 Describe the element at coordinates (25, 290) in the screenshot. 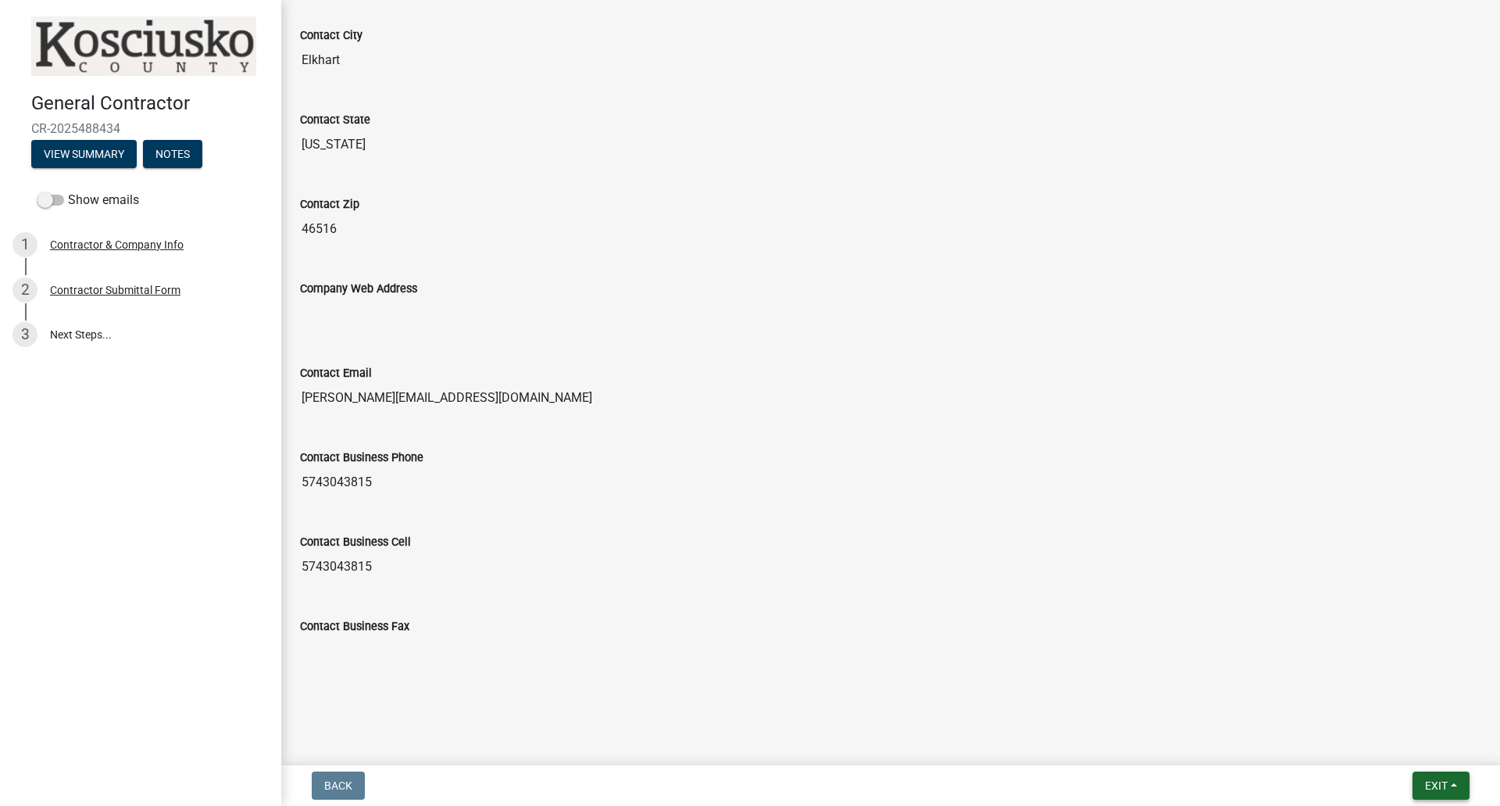

I see `div: 2` at that location.